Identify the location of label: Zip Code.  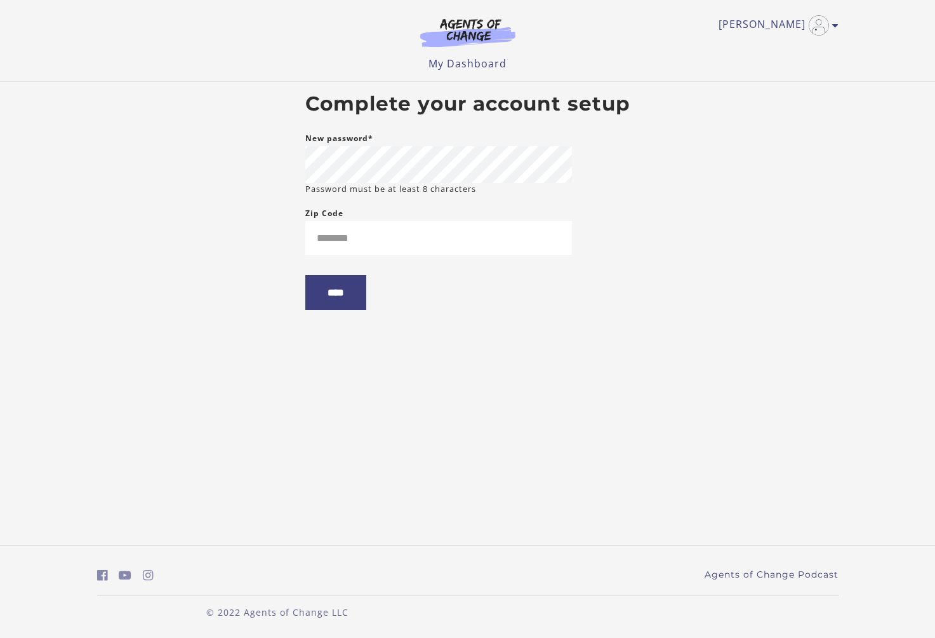
(324, 213).